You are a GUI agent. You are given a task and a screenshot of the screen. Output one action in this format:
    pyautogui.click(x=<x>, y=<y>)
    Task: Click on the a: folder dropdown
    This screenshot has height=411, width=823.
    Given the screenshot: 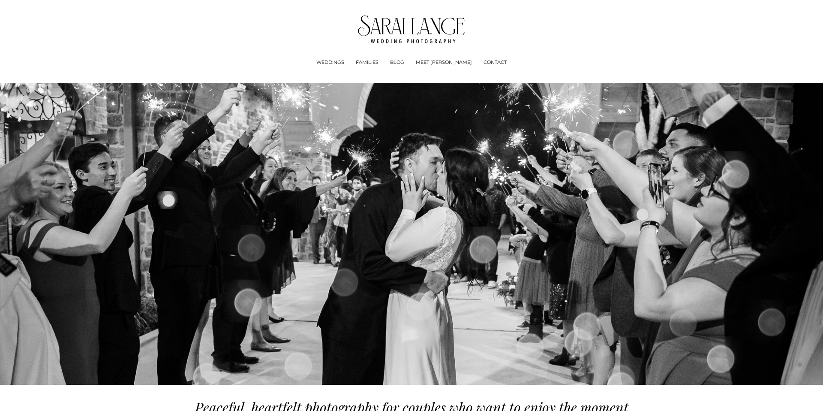 What is the action you would take?
    pyautogui.click(x=330, y=63)
    